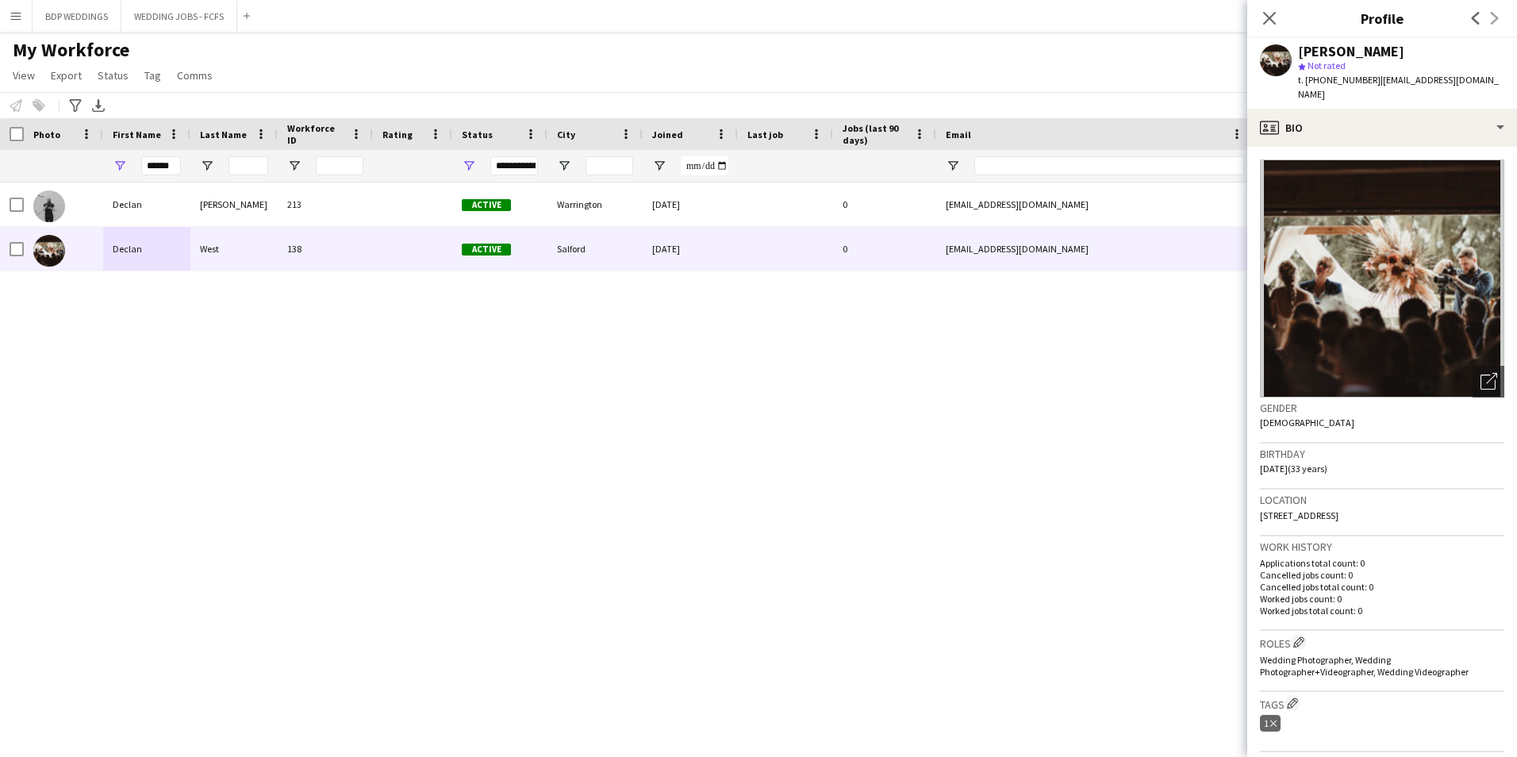  Describe the element at coordinates (398, 134) in the screenshot. I see `span: Rating` at that location.